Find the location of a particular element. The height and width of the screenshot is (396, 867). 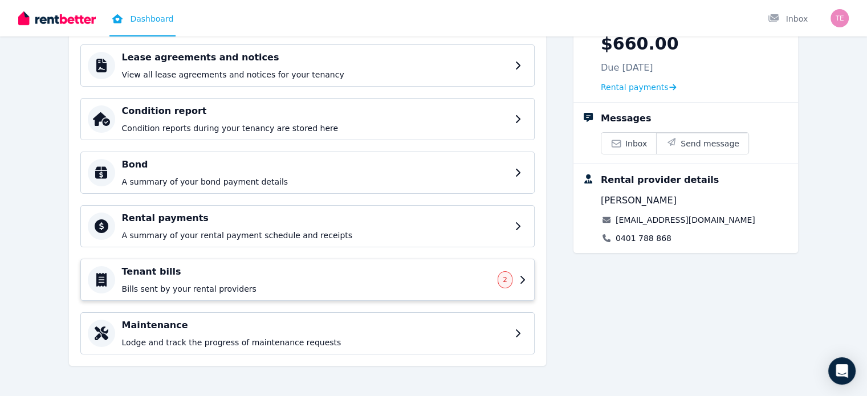

span: Rental payments is located at coordinates (635, 87).